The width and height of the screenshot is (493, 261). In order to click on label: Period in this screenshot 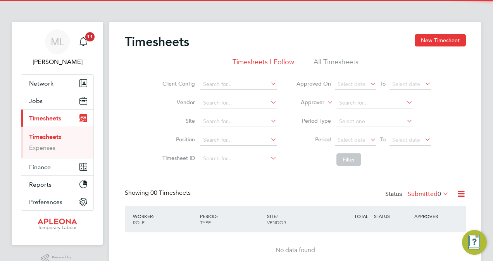, I will do `click(314, 140)`.